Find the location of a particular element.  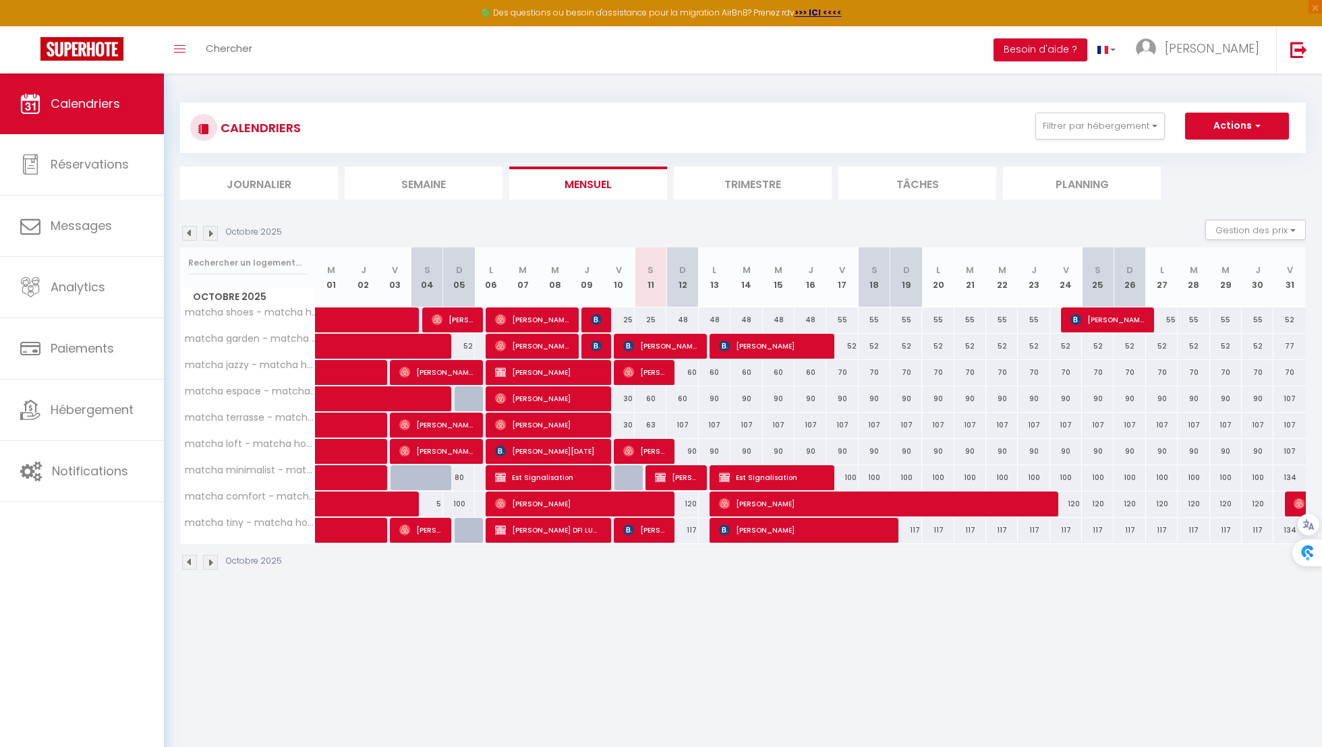

abbr: J is located at coordinates (1258, 270).